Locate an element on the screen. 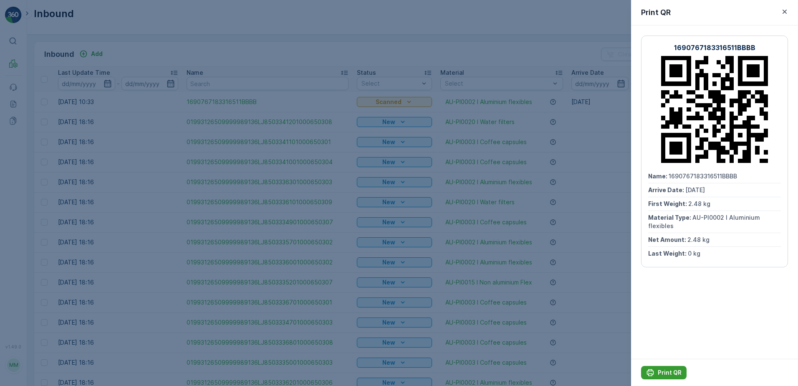 The width and height of the screenshot is (798, 386). span: Arrive Date : is located at coordinates (667, 190).